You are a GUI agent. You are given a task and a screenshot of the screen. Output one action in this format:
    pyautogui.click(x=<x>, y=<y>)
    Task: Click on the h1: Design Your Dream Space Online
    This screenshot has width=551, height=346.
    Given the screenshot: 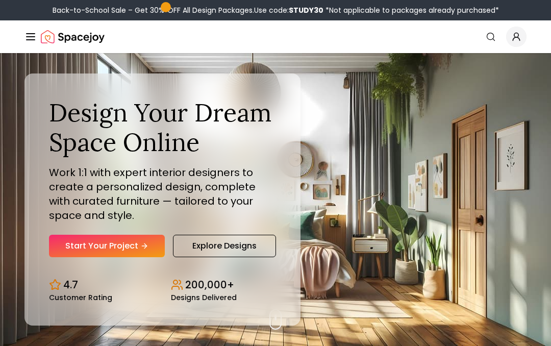 What is the action you would take?
    pyautogui.click(x=162, y=127)
    